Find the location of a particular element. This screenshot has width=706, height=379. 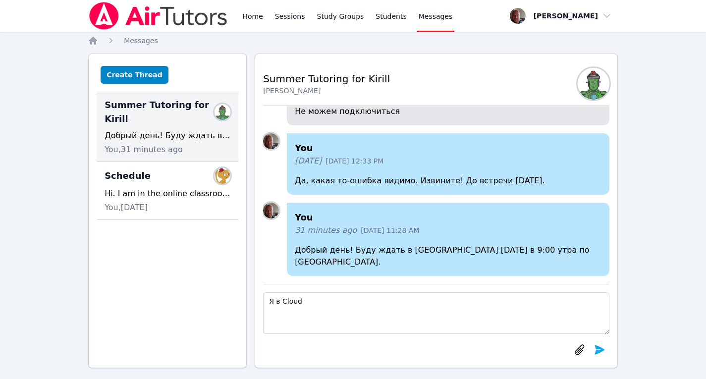

p: Не можем подключиться is located at coordinates (448, 112).